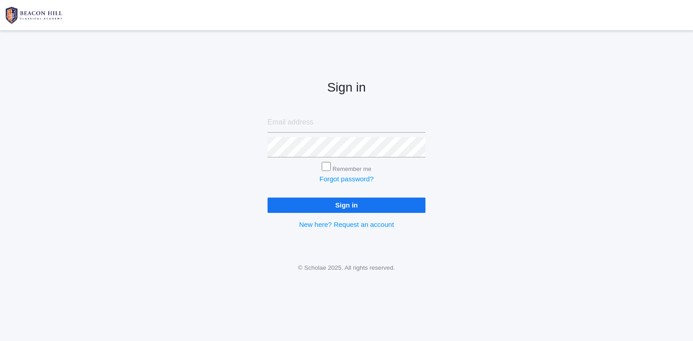 This screenshot has width=693, height=341. I want to click on h2: Sign in, so click(347, 88).